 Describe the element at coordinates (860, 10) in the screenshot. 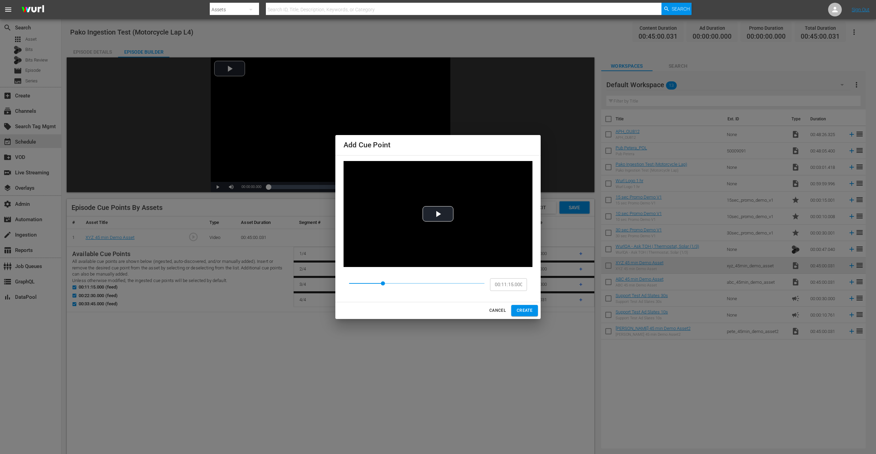

I see `a: Sign Out` at that location.